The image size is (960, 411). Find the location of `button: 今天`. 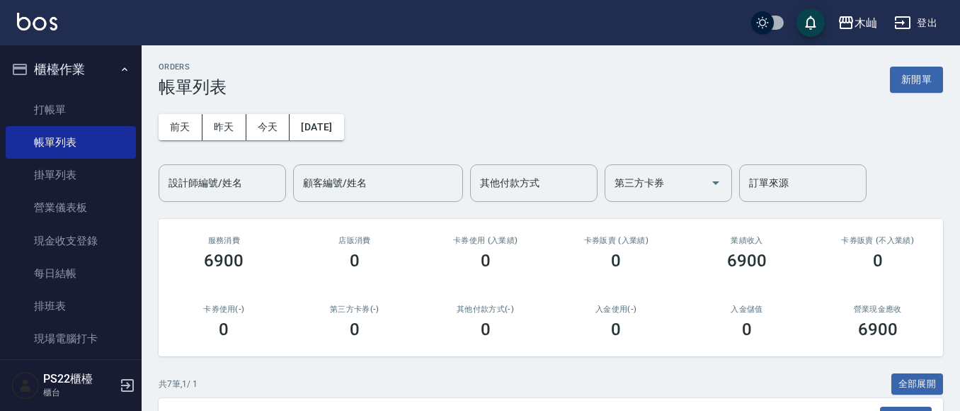

button: 今天 is located at coordinates (268, 127).